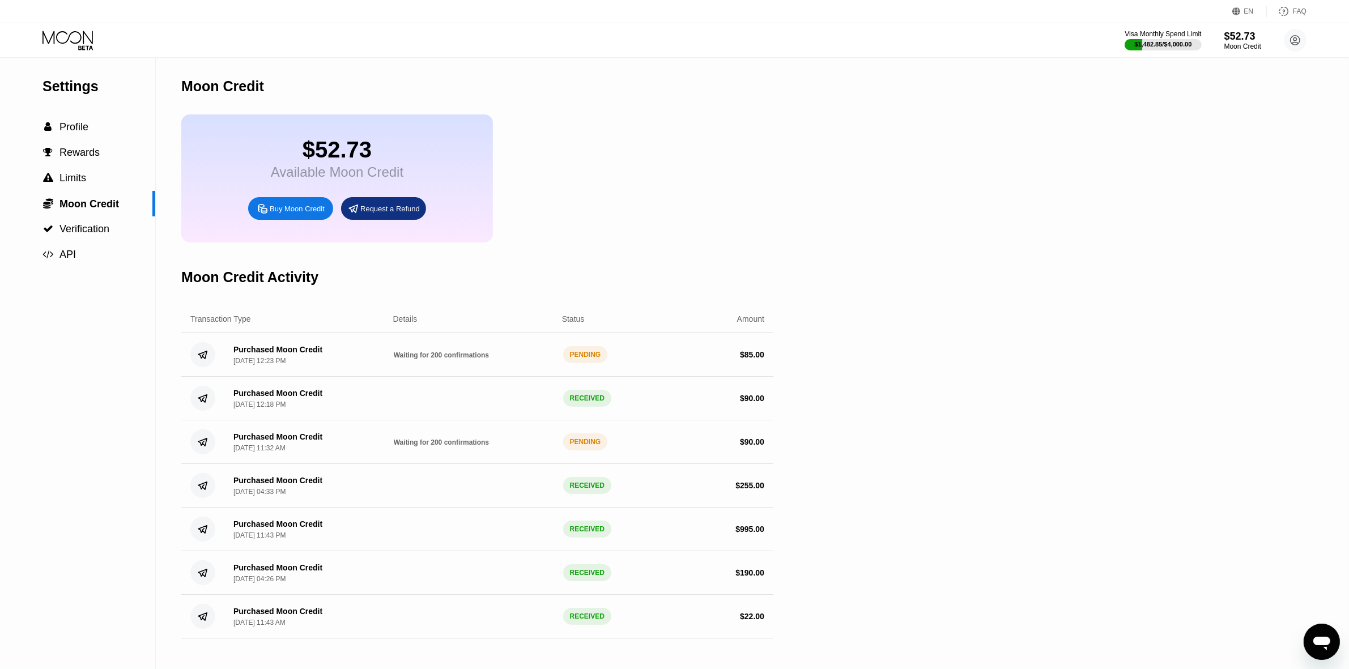 This screenshot has height=669, width=1349. What do you see at coordinates (1163, 44) in the screenshot?
I see `div: $1,482.85 / $4,000.00` at bounding box center [1163, 44].